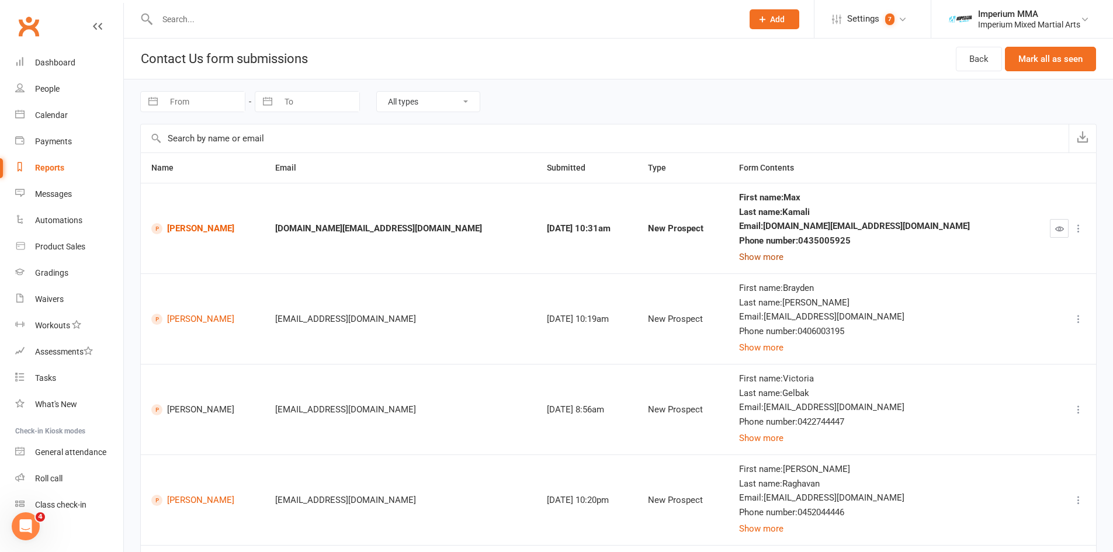  I want to click on div: Reports, so click(50, 168).